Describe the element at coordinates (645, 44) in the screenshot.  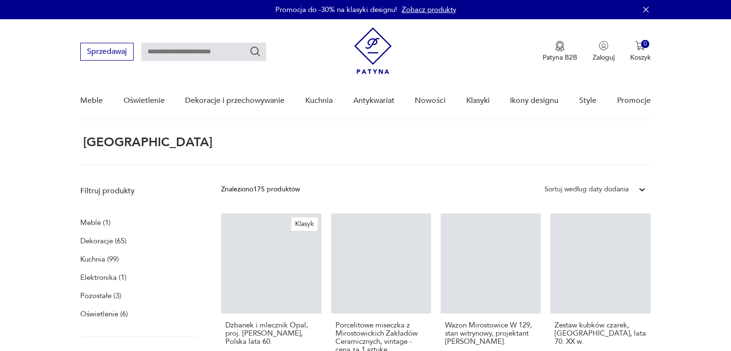
I see `div: 0` at that location.